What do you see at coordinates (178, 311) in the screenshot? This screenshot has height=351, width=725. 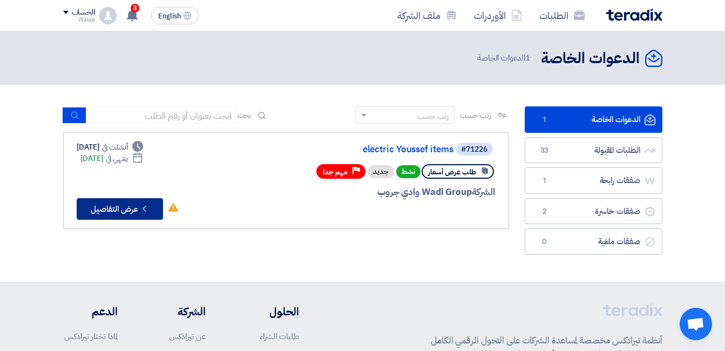 I see `li: الشركة` at bounding box center [178, 311].